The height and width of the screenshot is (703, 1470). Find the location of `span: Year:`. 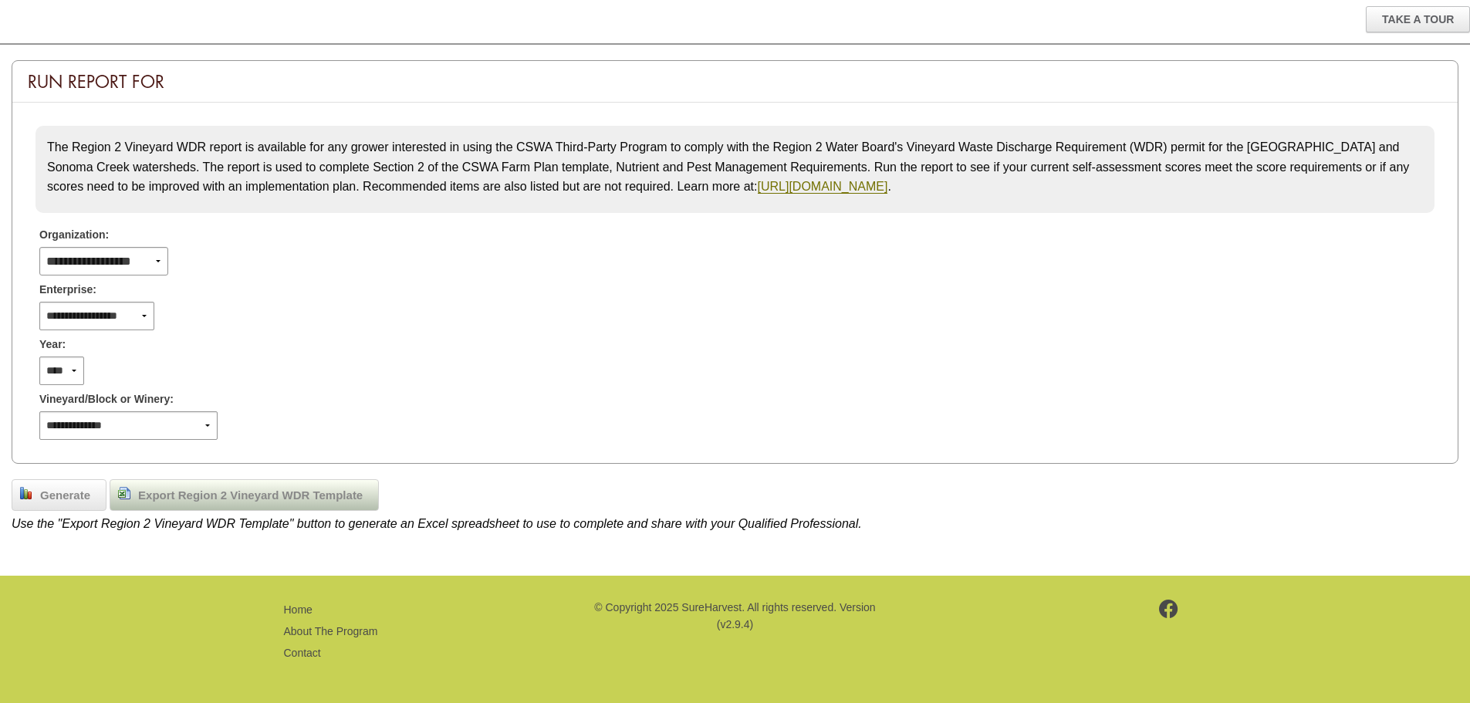

span: Year: is located at coordinates (52, 344).